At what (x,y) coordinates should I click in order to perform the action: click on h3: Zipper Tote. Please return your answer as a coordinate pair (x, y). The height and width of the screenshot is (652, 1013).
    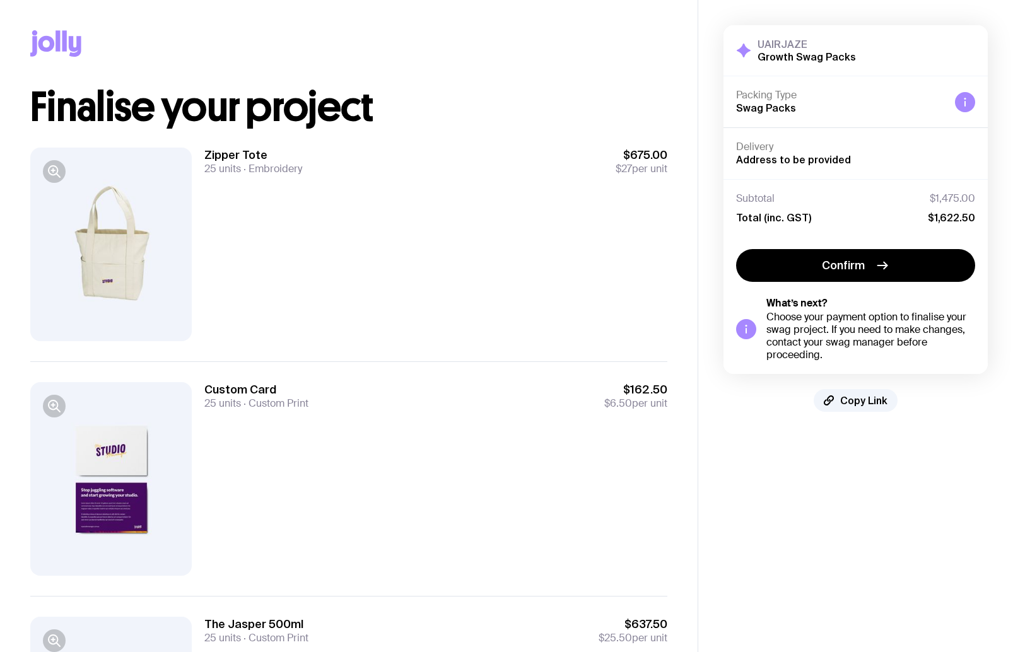
    Looking at the image, I should click on (253, 155).